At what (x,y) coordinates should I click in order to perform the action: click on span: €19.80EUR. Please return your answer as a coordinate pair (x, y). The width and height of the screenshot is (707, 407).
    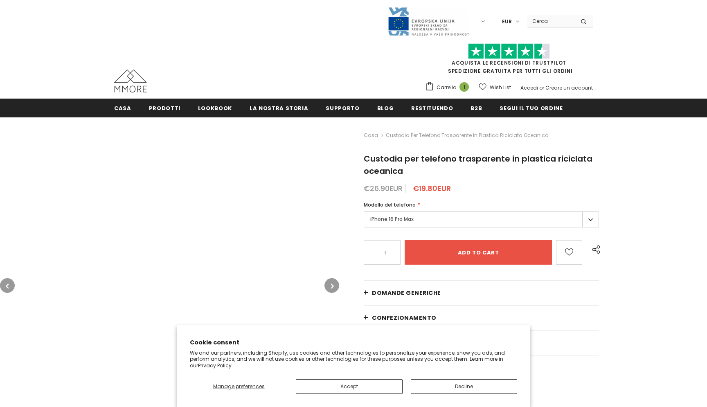
    Looking at the image, I should click on (431, 188).